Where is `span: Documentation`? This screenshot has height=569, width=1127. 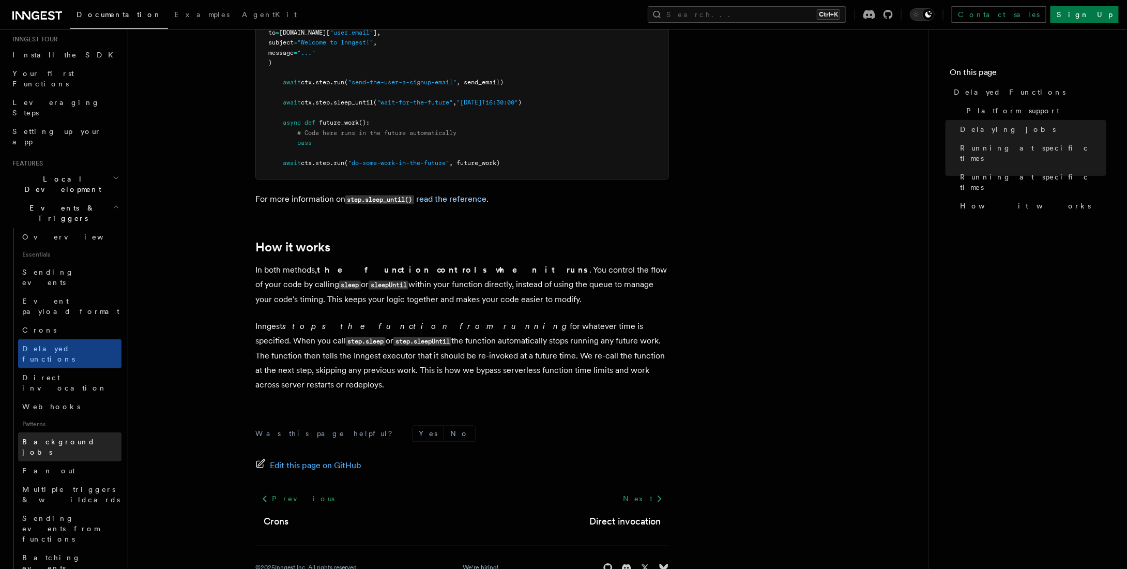
span: Documentation is located at coordinates (119, 14).